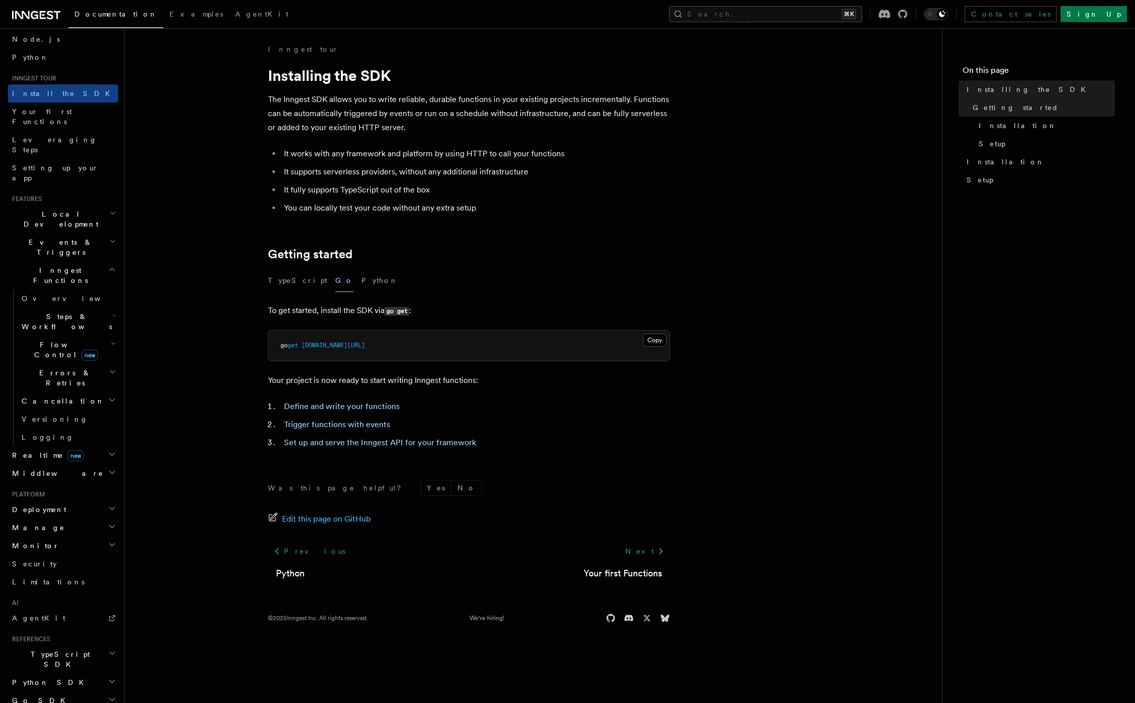  Describe the element at coordinates (475, 154) in the screenshot. I see `li: It works with any framework and platform by using HTTP to call your functions` at that location.